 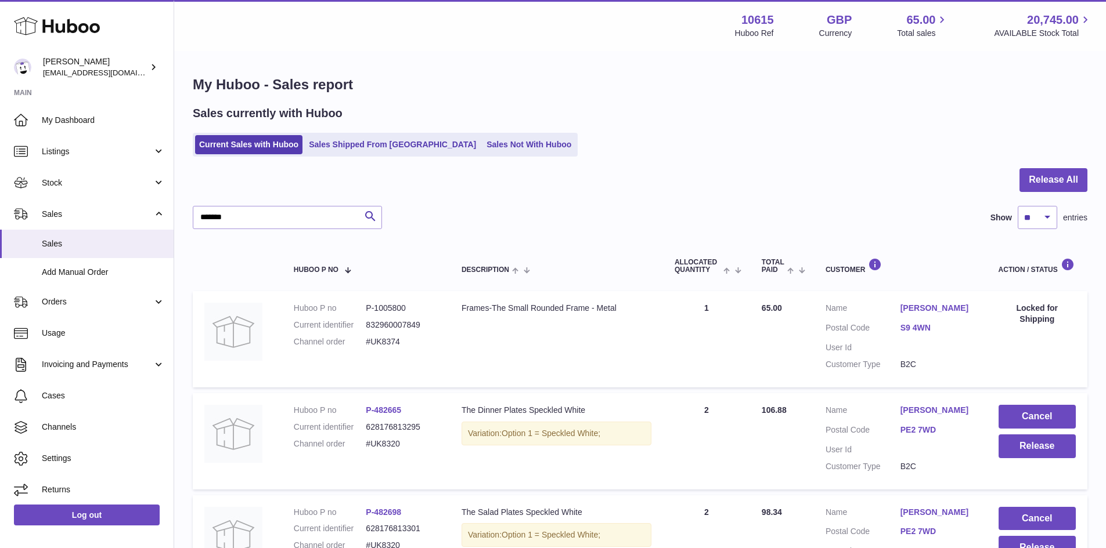 What do you see at coordinates (1052, 20) in the screenshot?
I see `span: 20,745.00` at bounding box center [1052, 20].